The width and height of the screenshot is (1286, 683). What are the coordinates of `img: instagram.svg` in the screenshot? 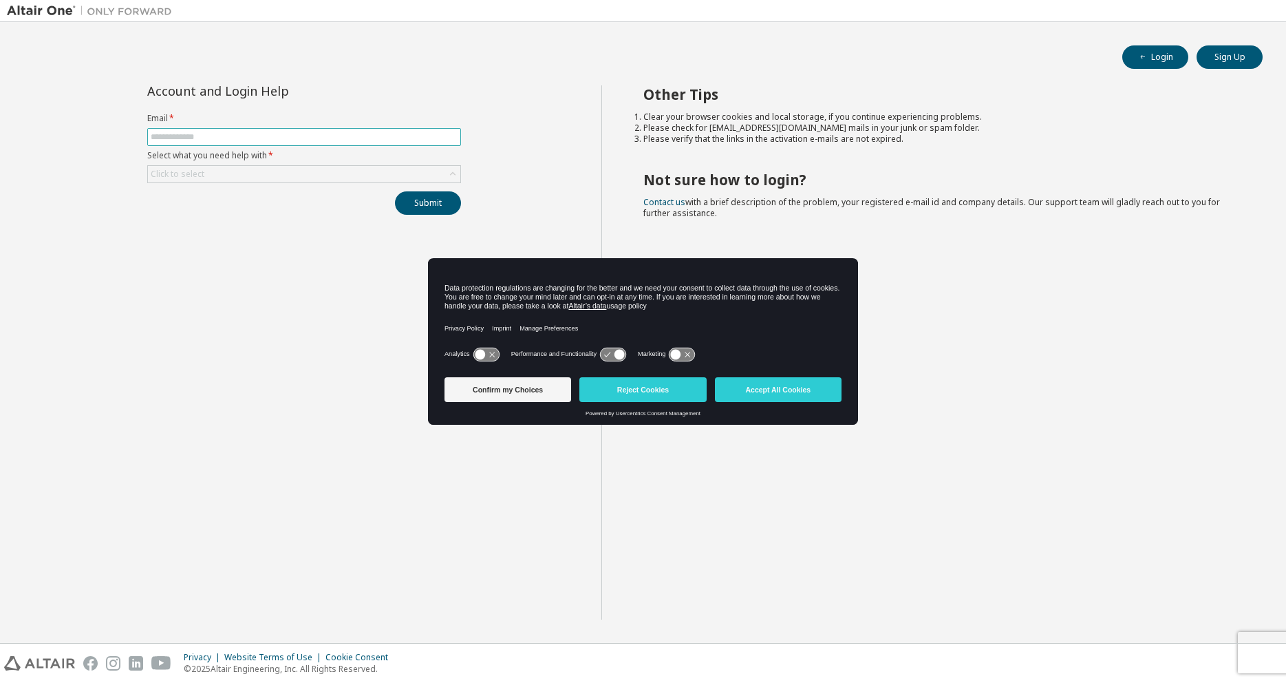 It's located at (113, 663).